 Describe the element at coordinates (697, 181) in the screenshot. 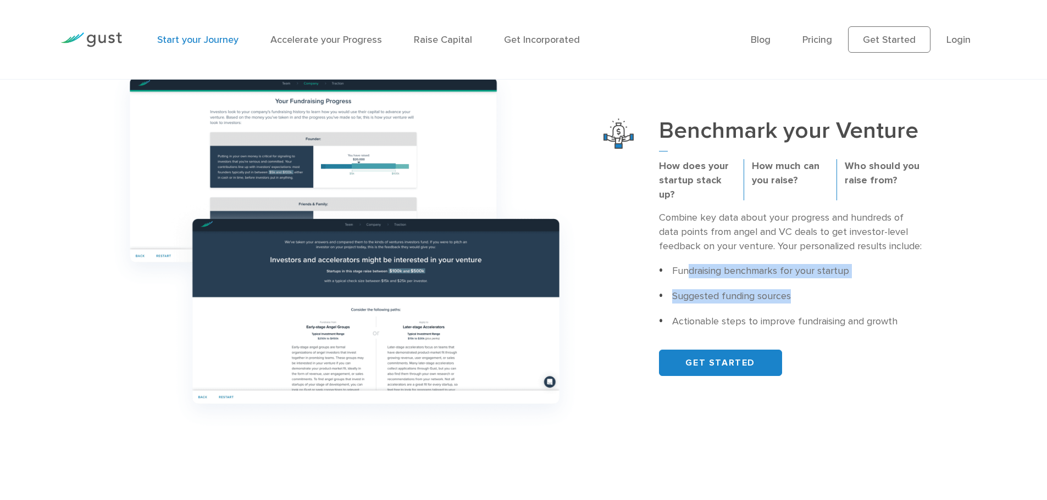

I see `p: How does your startup stack up?` at that location.